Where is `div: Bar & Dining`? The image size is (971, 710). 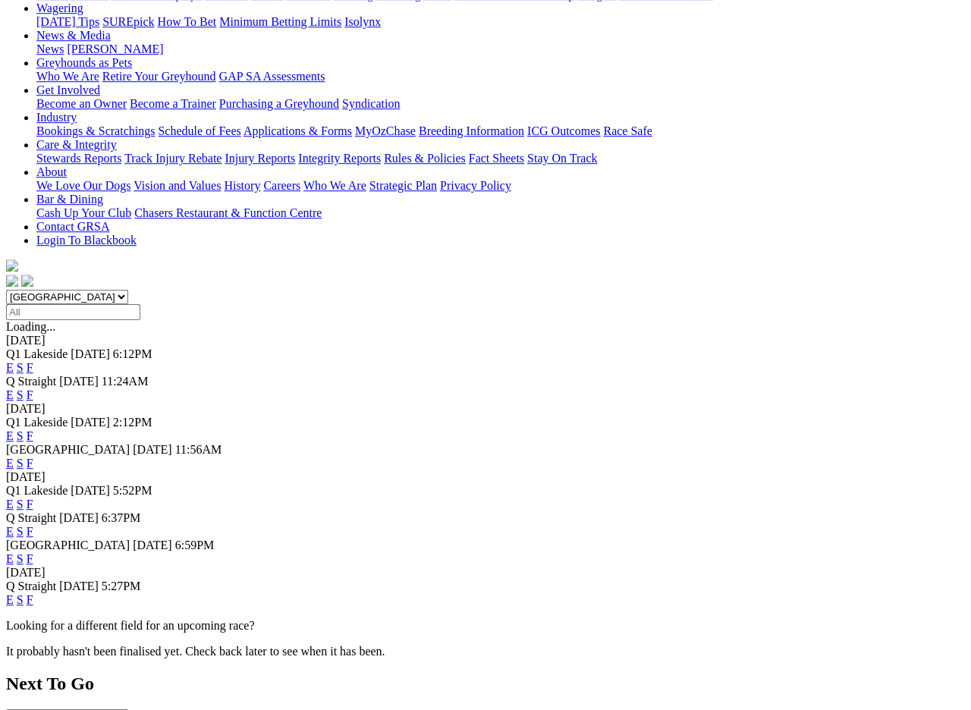
div: Bar & Dining is located at coordinates (501, 213).